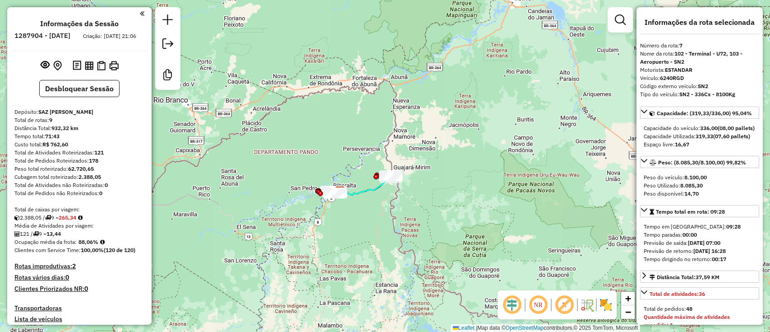 This screenshot has height=332, width=770. Describe the element at coordinates (74, 266) in the screenshot. I see `strong: 2` at that location.